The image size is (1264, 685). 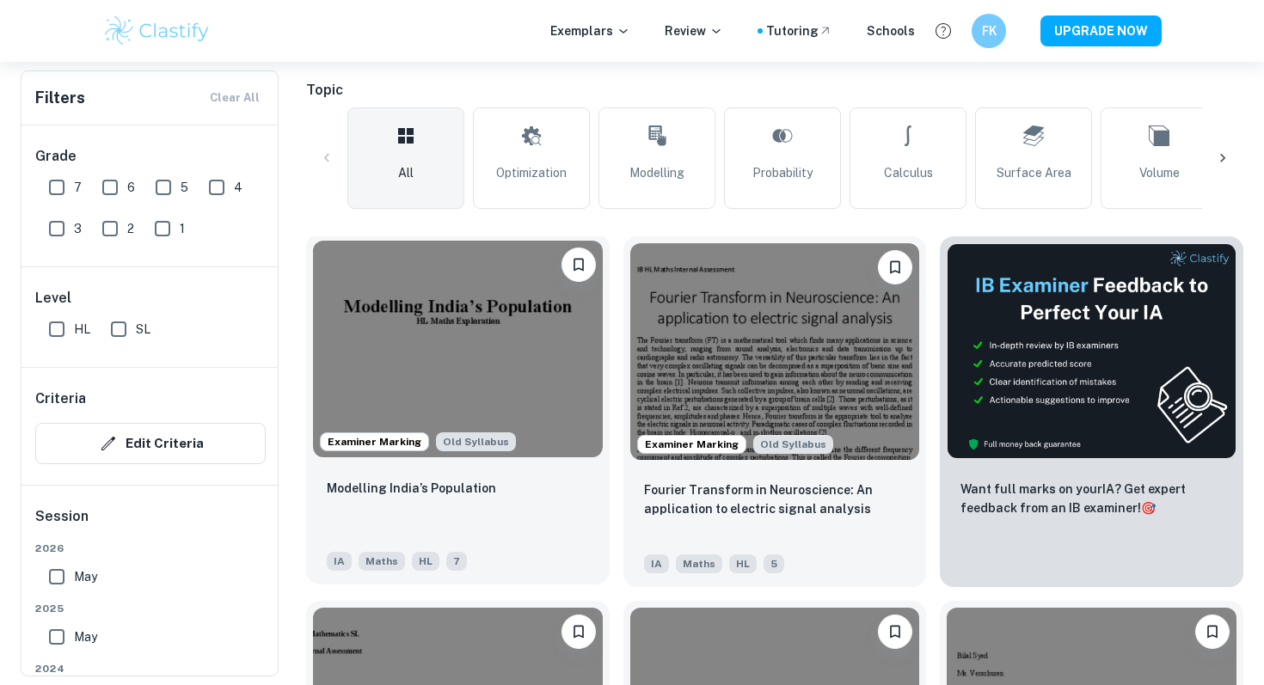 What do you see at coordinates (131, 187) in the screenshot?
I see `span: 6` at bounding box center [131, 187].